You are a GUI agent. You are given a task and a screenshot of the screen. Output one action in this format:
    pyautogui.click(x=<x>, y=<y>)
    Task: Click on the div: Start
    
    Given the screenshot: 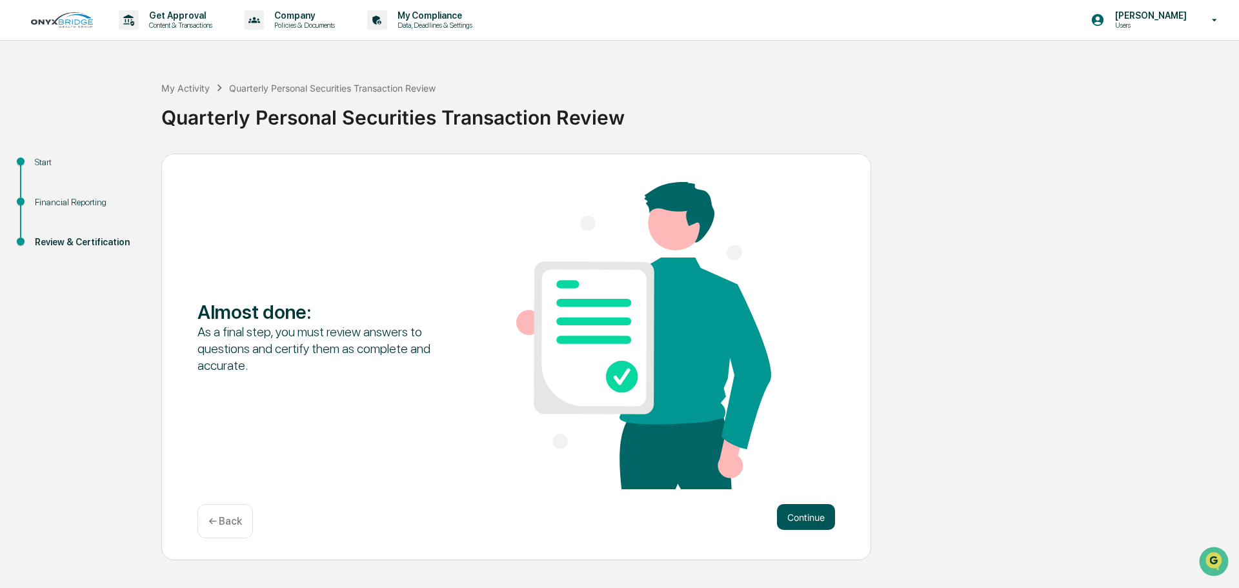 What is the action you would take?
    pyautogui.click(x=88, y=162)
    